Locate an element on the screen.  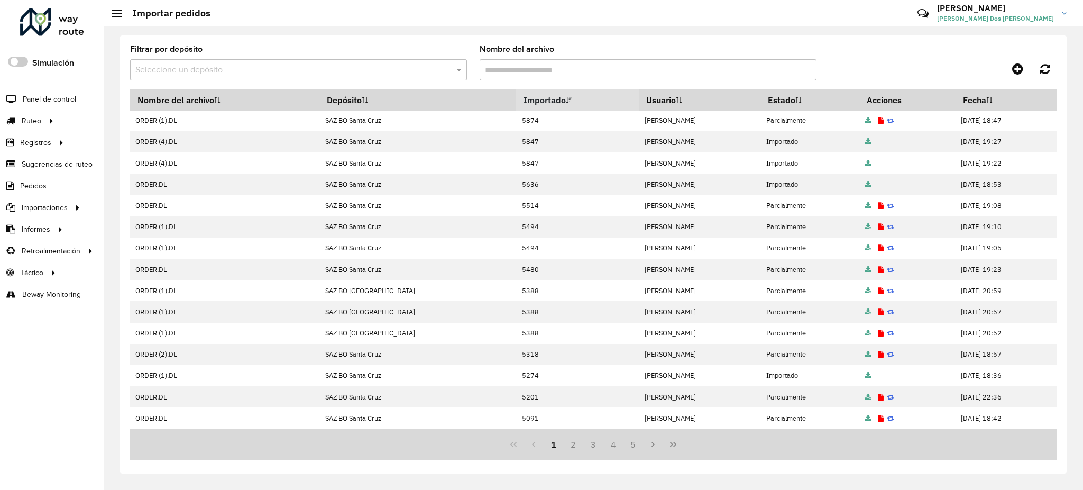
h2: Importar pedidos is located at coordinates (166, 13).